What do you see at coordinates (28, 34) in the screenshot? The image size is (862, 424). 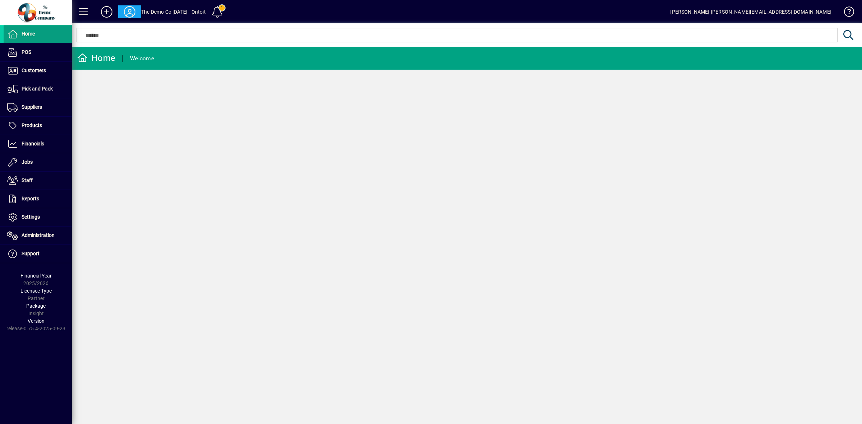 I see `span: Home` at bounding box center [28, 34].